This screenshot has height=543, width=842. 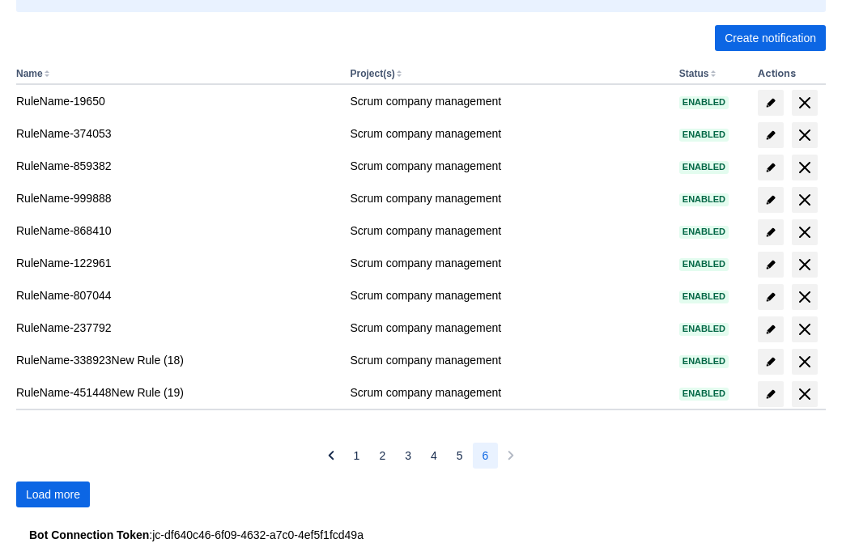 I want to click on button: Status, so click(x=693, y=74).